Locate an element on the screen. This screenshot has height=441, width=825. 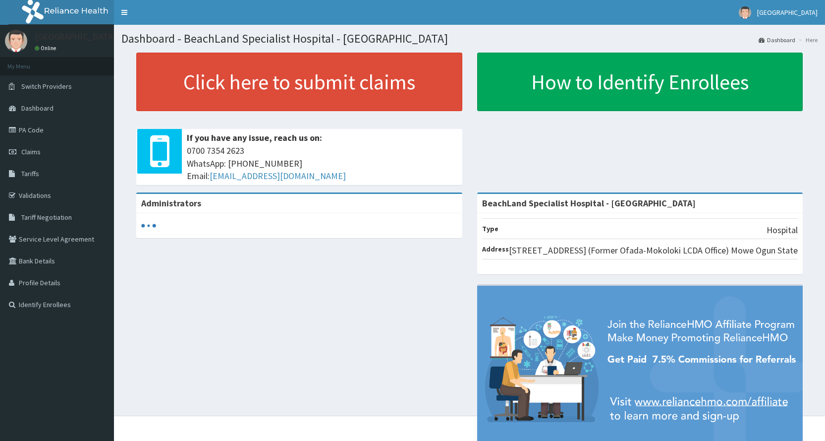
a: Dashboard is located at coordinates (777, 40).